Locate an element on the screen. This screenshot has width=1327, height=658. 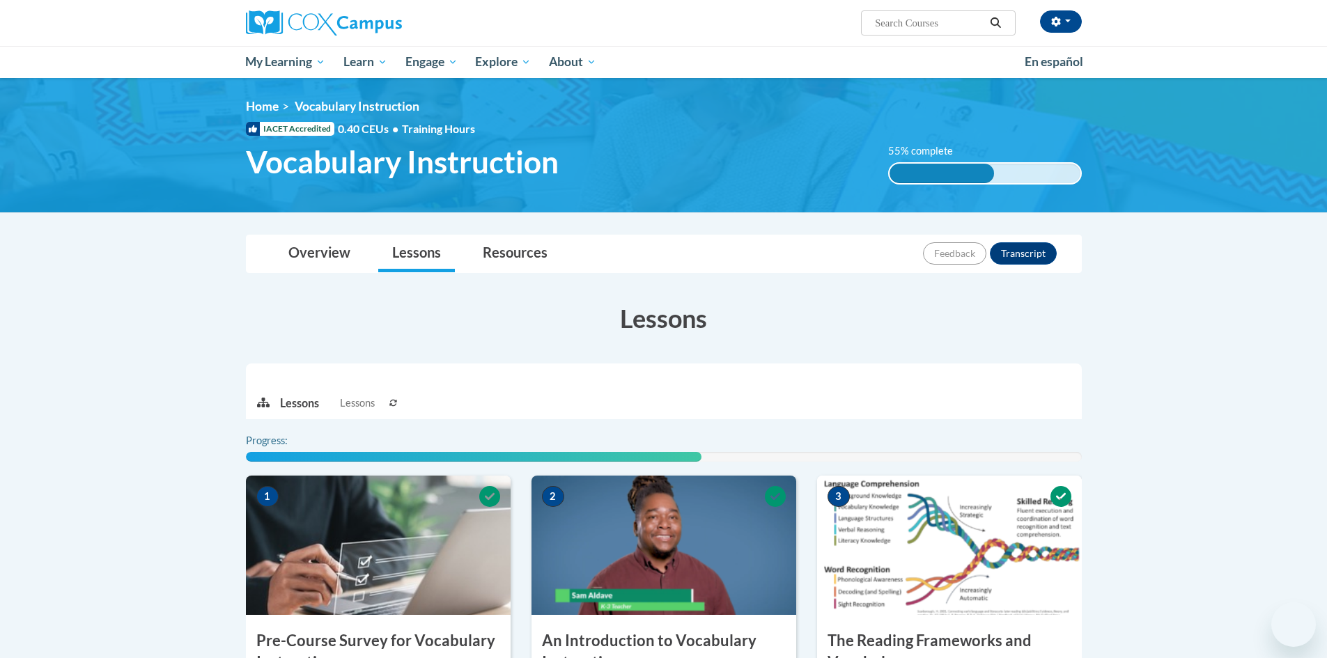
a: Learn is located at coordinates (365, 62).